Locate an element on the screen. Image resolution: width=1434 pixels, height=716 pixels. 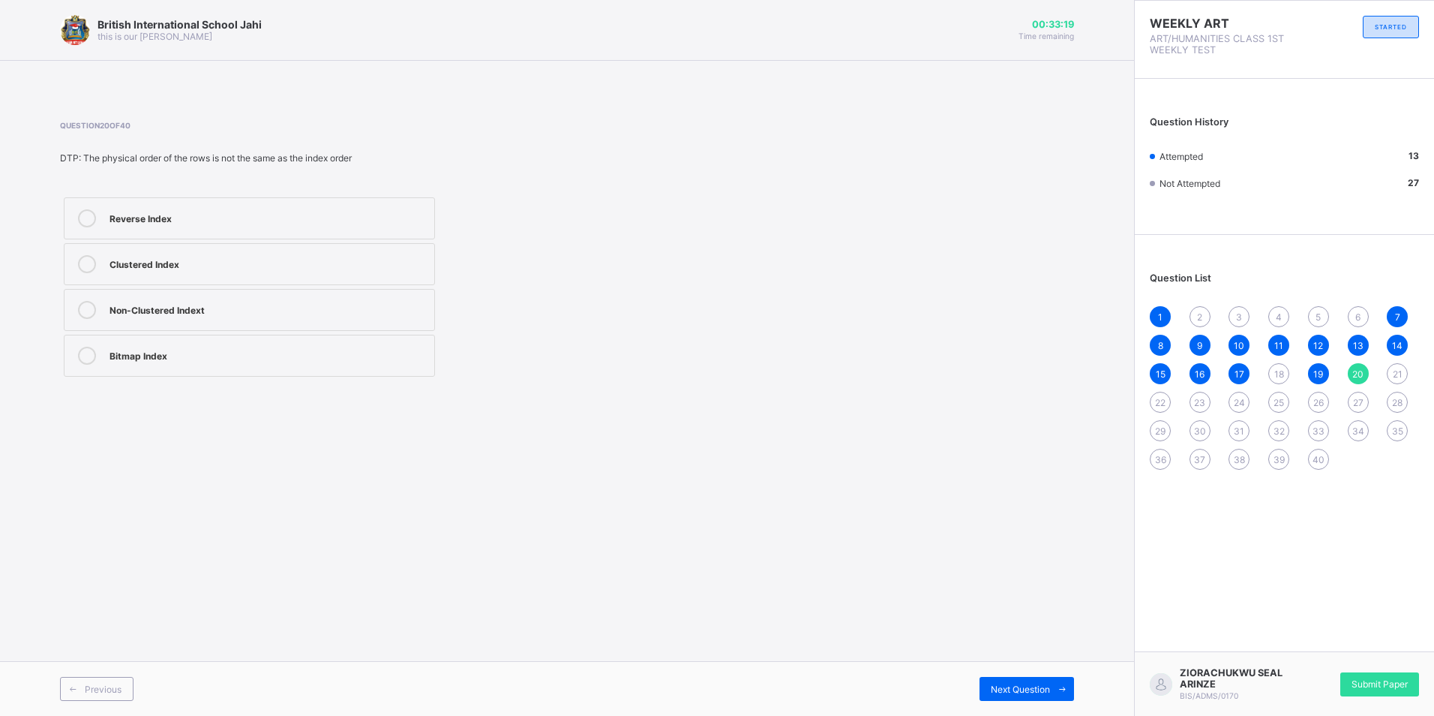
span: 29 is located at coordinates (1160, 431).